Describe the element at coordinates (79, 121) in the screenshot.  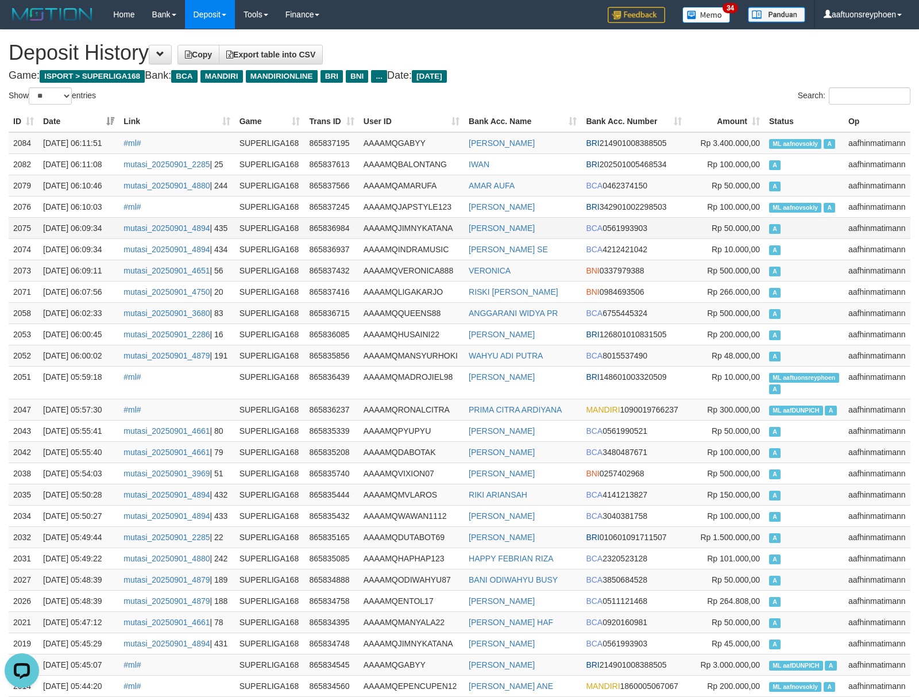
I see `th: Date: activate to sort column ascending` at that location.